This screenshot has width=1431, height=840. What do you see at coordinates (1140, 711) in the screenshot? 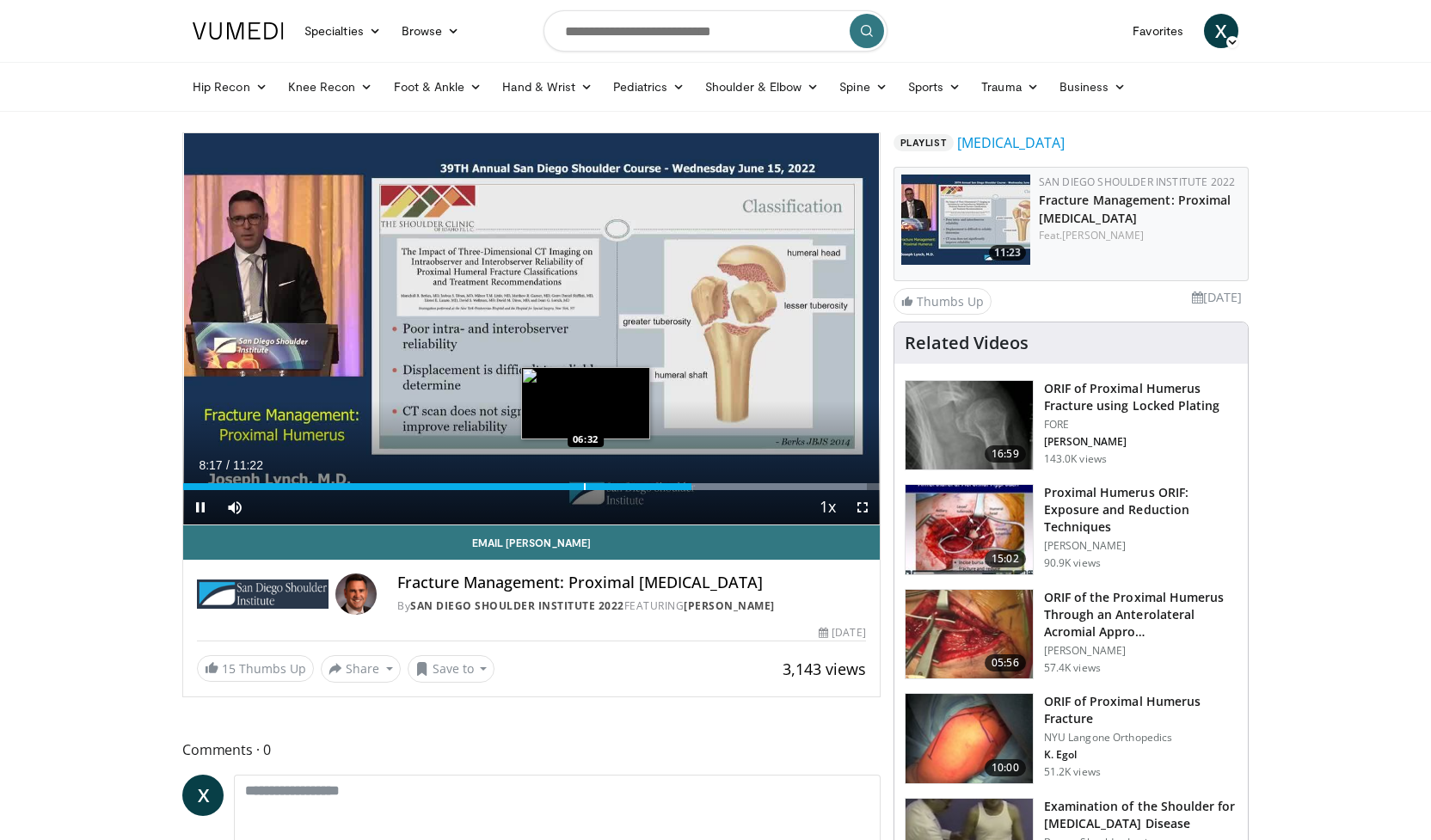
I see `h3: ORIF of Proximal Humerus Fracture` at bounding box center [1140, 711].